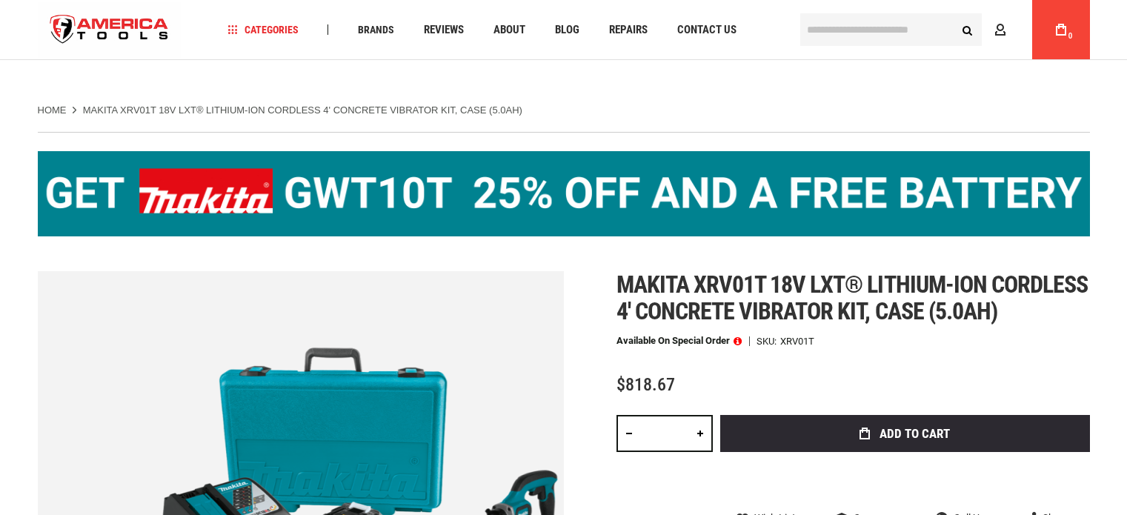 The height and width of the screenshot is (515, 1127). I want to click on a: Repairs, so click(628, 30).